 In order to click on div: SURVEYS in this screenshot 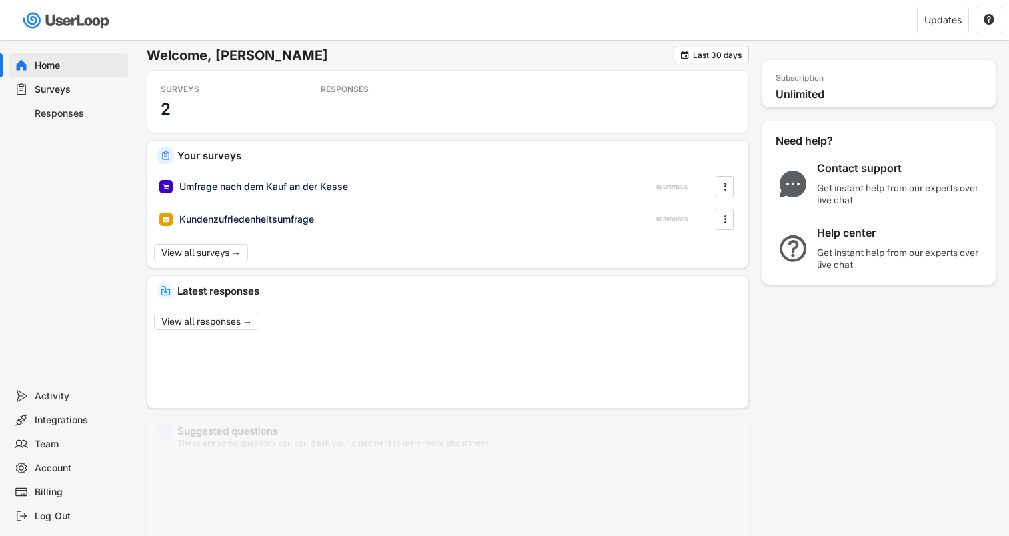, I will do `click(221, 89)`.